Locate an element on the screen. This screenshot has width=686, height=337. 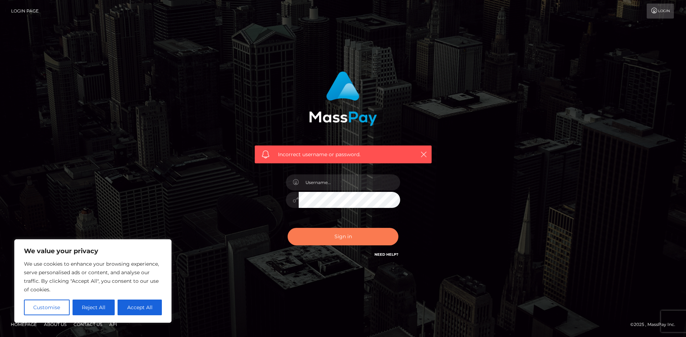
span: Incorrect username or password. is located at coordinates (343, 155).